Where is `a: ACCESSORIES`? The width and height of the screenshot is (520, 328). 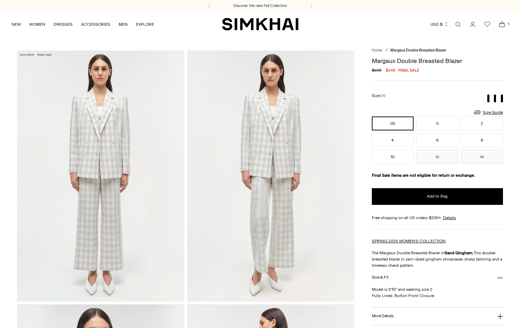
a: ACCESSORIES is located at coordinates (96, 24).